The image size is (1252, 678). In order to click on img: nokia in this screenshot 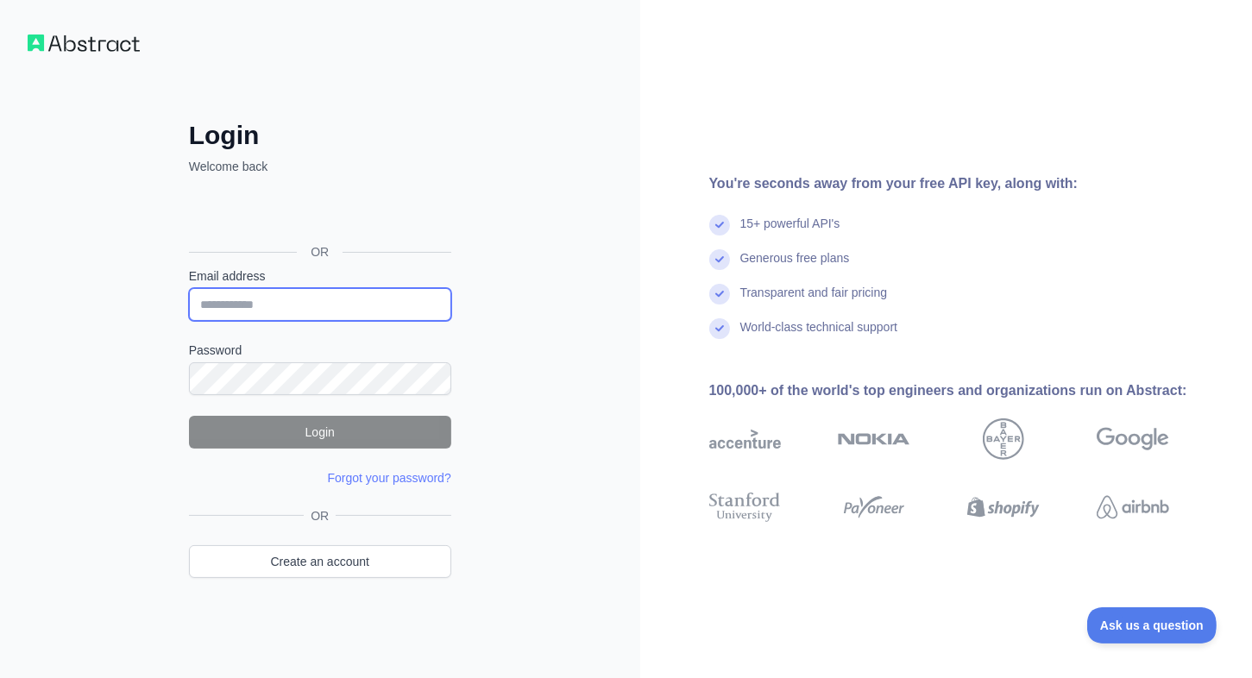, I will do `click(874, 439)`.